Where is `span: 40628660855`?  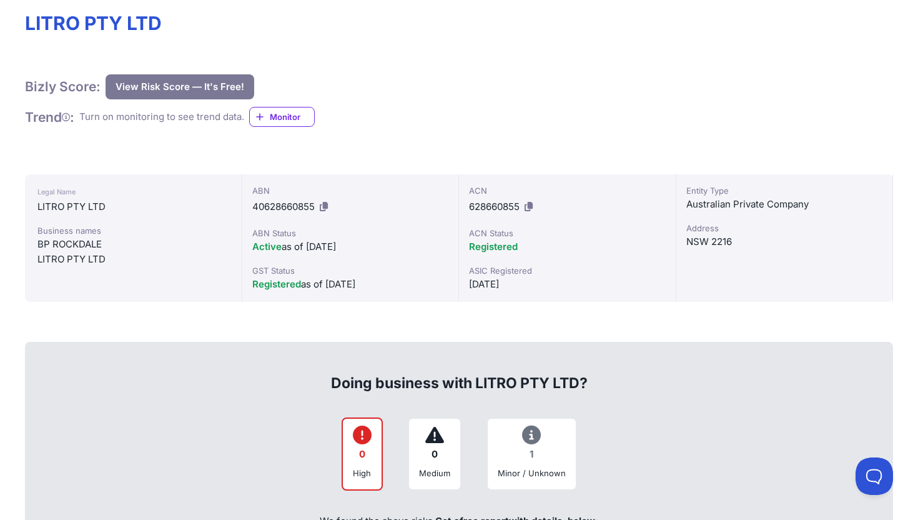 span: 40628660855 is located at coordinates (284, 206).